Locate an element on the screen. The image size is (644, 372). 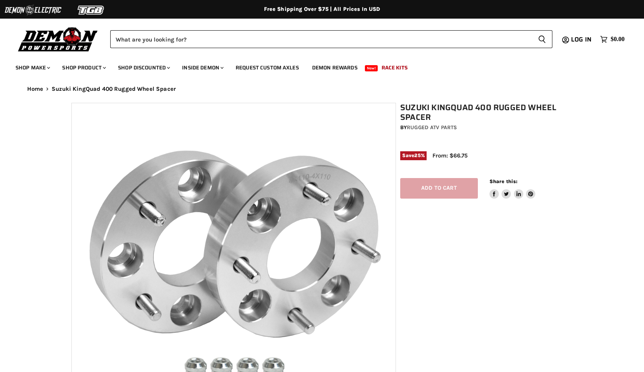
a: Log in is located at coordinates (582, 40).